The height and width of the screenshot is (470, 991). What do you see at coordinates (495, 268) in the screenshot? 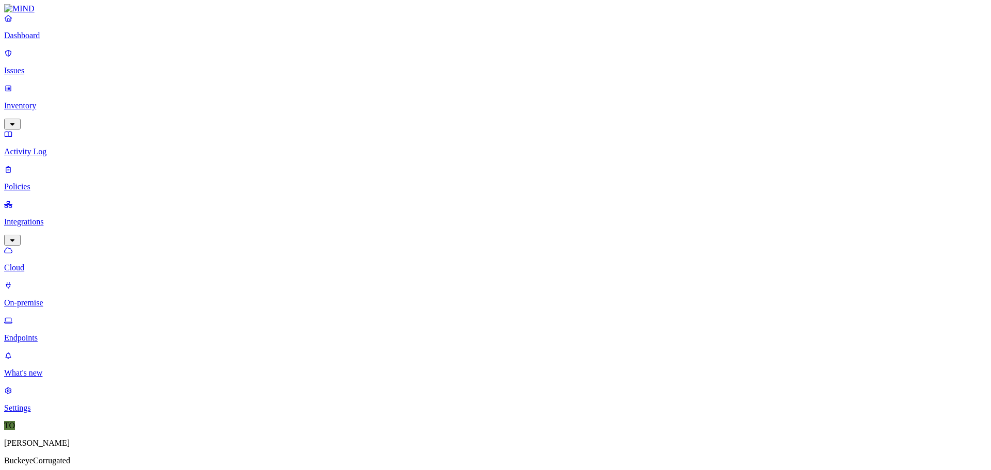
I see `p: Cloud` at bounding box center [495, 268].